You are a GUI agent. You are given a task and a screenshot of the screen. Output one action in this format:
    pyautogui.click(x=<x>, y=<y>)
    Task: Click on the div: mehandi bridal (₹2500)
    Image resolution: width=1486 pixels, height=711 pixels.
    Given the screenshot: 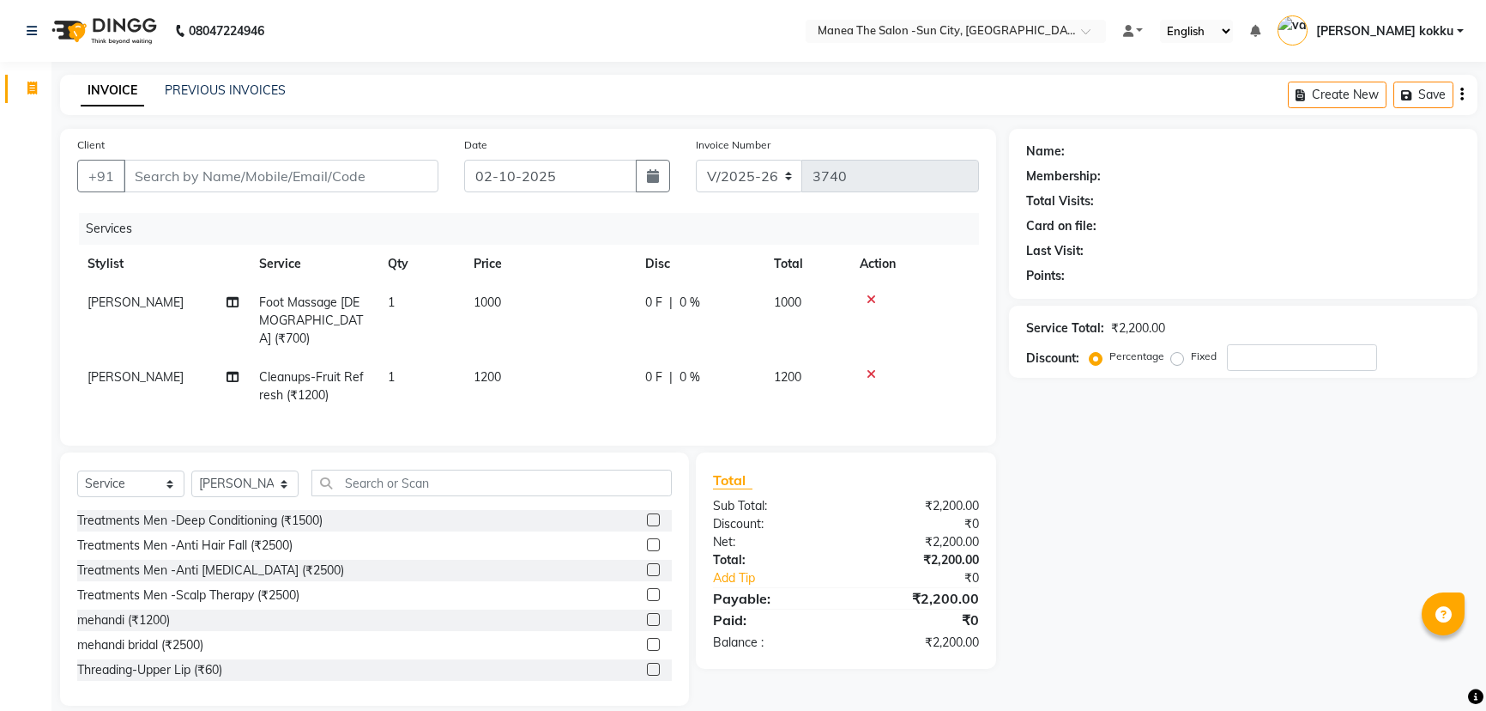 What is the action you would take?
    pyautogui.click(x=140, y=645)
    